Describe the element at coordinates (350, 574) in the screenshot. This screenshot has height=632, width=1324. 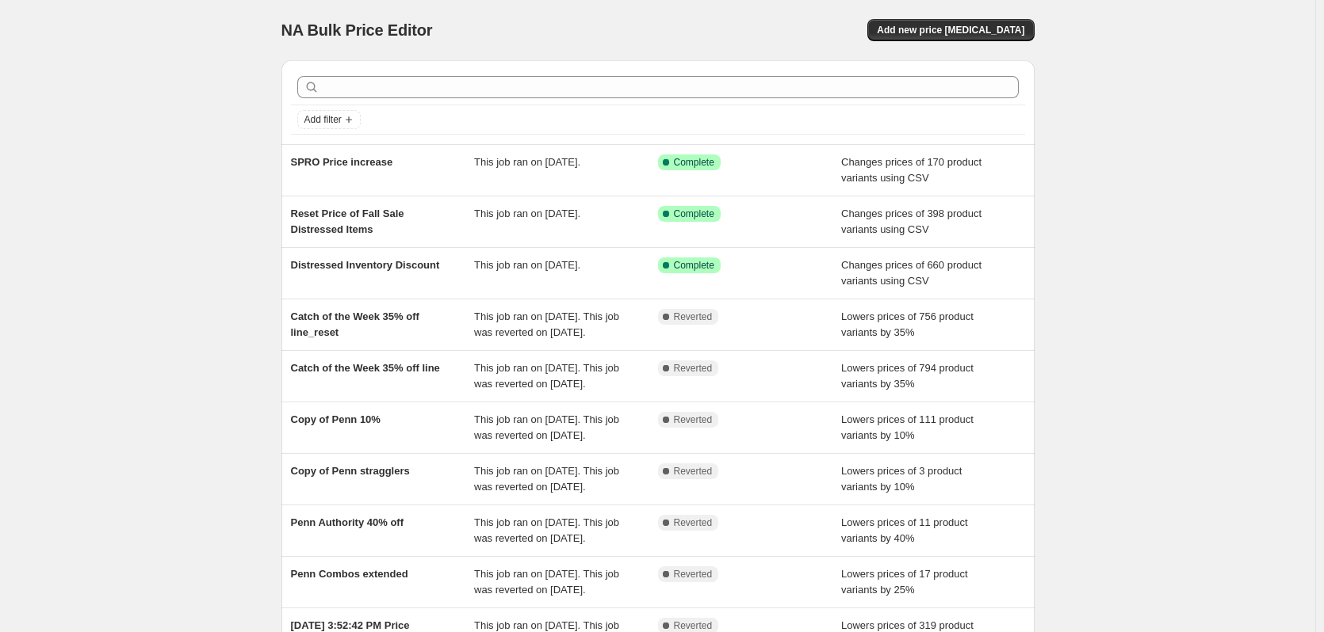
I see `span: Penn Combos extended` at that location.